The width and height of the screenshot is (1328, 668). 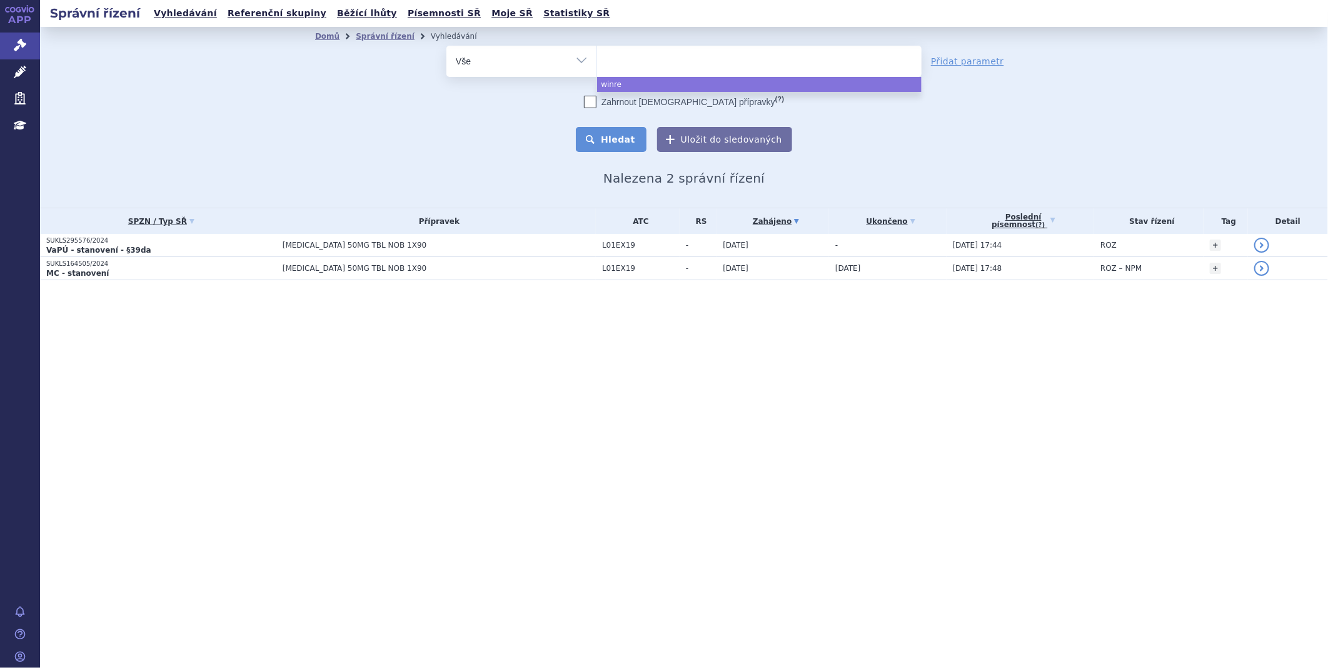 What do you see at coordinates (577, 13) in the screenshot?
I see `a: Statistiky SŘ` at bounding box center [577, 13].